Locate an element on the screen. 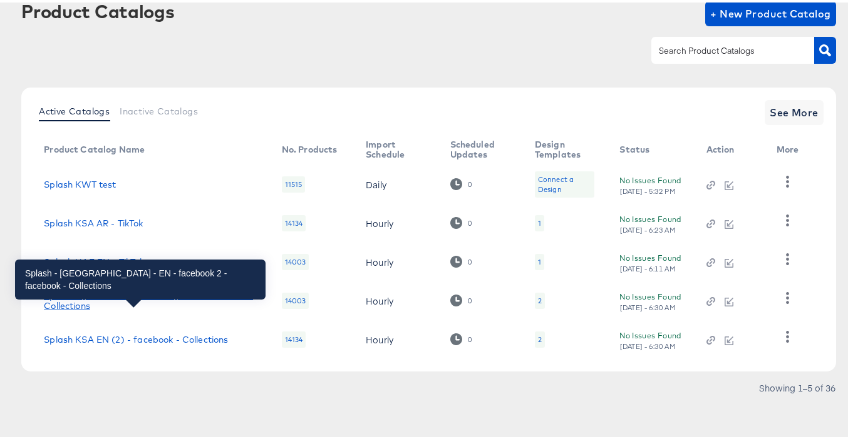 This screenshot has width=848, height=439. span: Active Catalogs is located at coordinates (74, 109).